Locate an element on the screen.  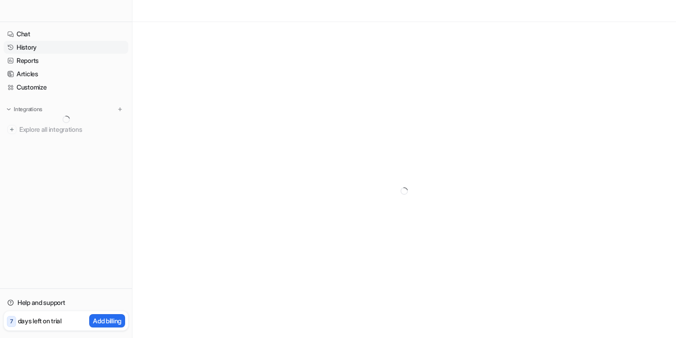
p: Integrations is located at coordinates (28, 109).